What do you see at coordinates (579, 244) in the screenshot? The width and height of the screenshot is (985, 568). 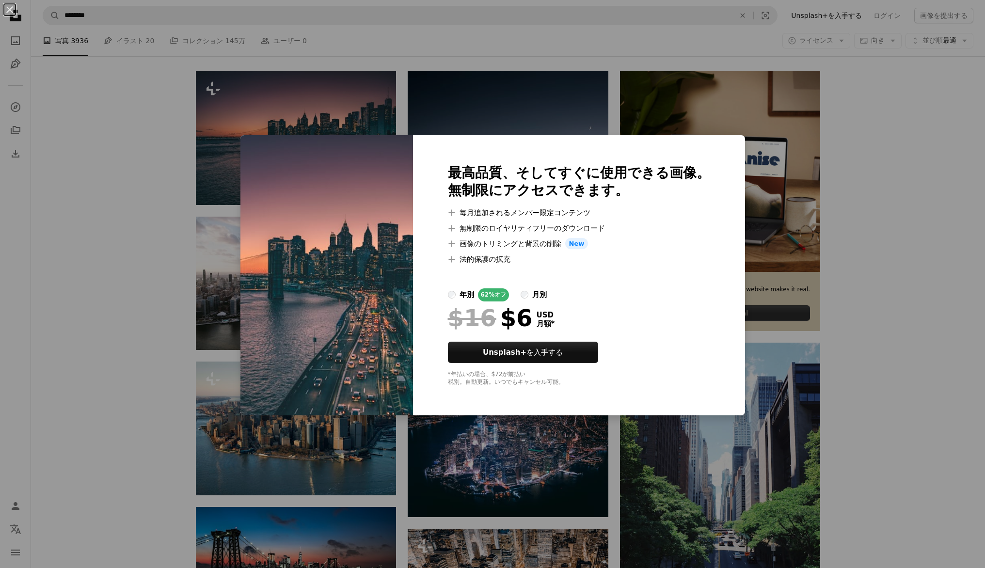 I see `li: 画像のトリミングと背景の削除` at bounding box center [579, 244].